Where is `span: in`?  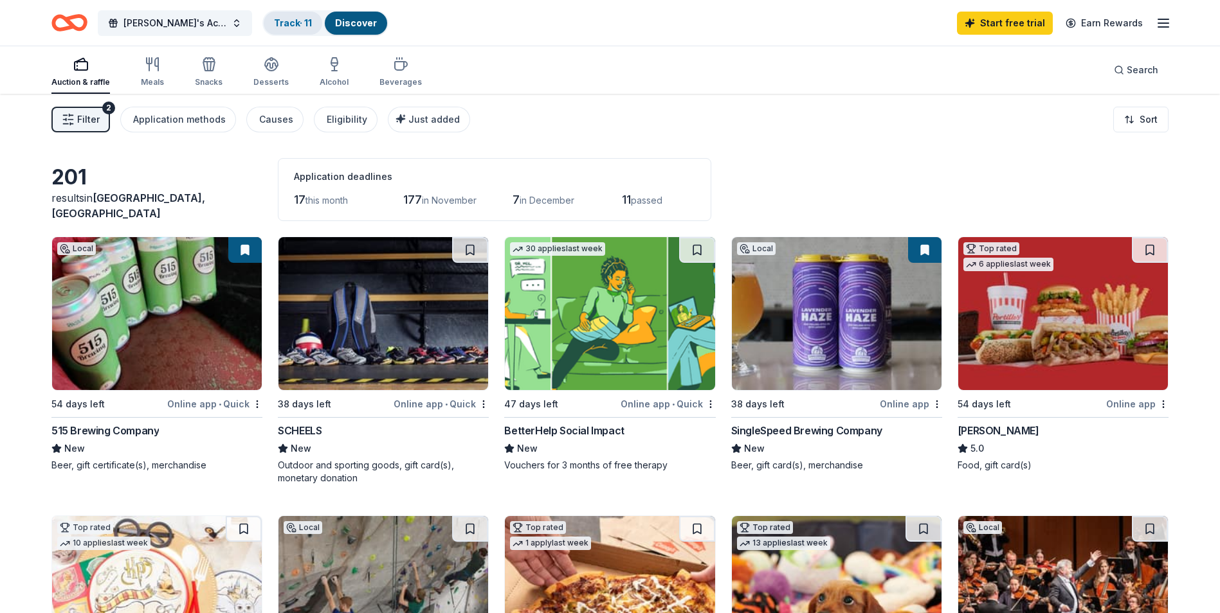
span: in is located at coordinates (128, 206).